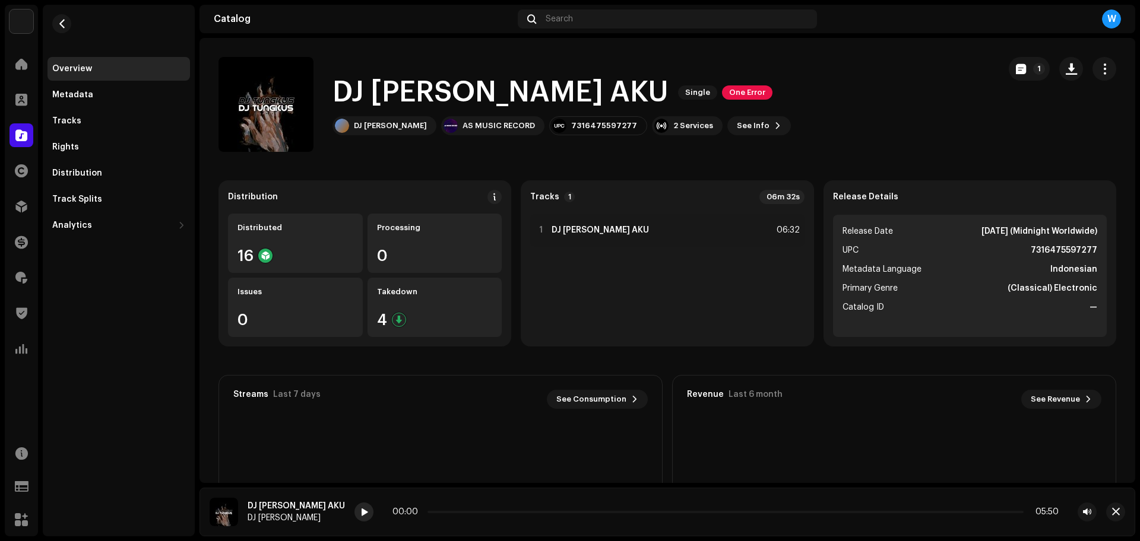  What do you see at coordinates (224, 512) in the screenshot?
I see `img: c0f70656-b08e-42e3-a577-004983eb5e69` at bounding box center [224, 512].